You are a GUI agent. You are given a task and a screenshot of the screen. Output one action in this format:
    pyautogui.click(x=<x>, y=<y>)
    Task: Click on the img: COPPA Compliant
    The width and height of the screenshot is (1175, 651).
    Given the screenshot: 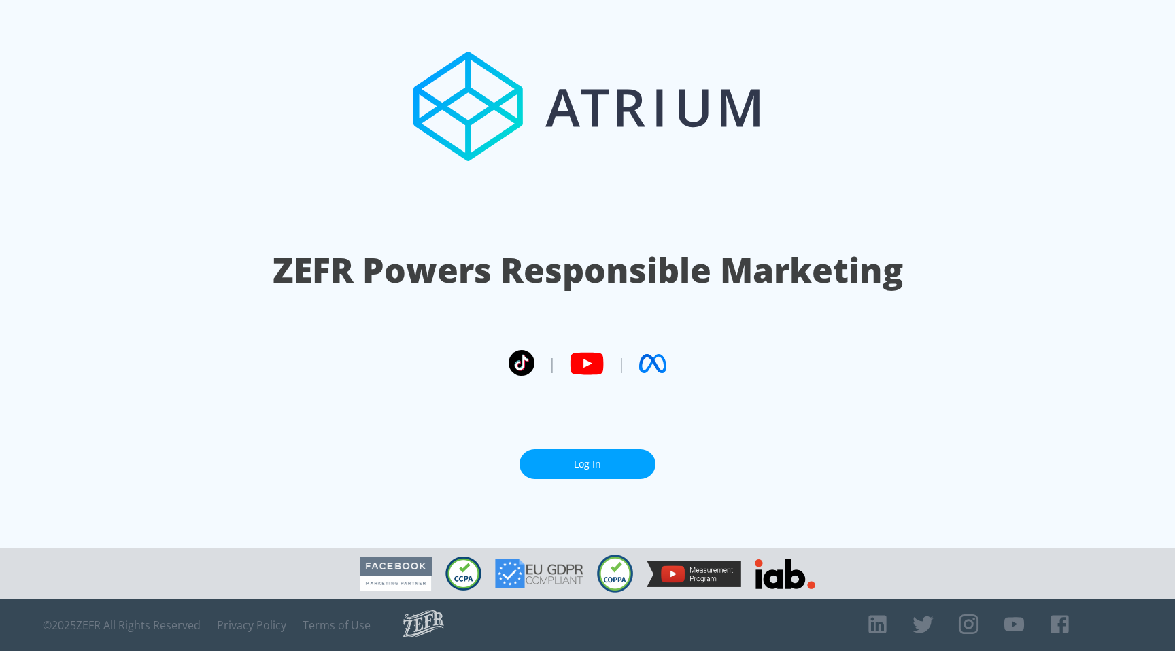 What is the action you would take?
    pyautogui.click(x=615, y=574)
    